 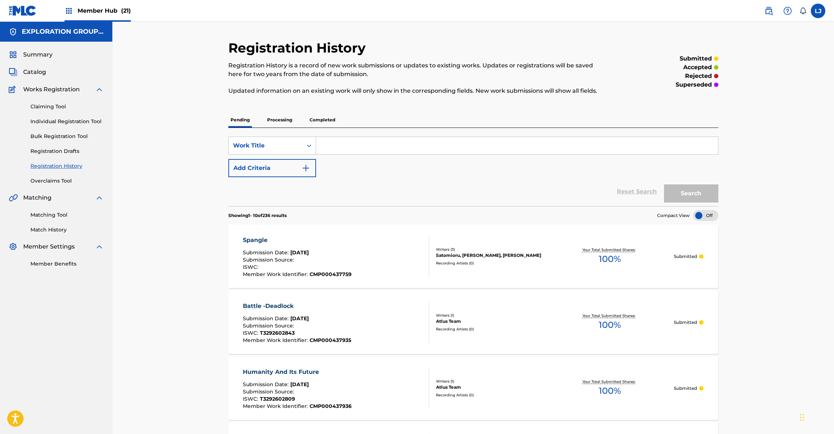 I want to click on div: Chat Widget, so click(x=816, y=417).